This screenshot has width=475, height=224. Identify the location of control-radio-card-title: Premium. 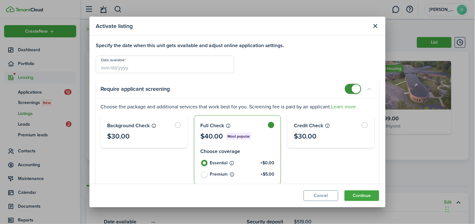
(242, 175).